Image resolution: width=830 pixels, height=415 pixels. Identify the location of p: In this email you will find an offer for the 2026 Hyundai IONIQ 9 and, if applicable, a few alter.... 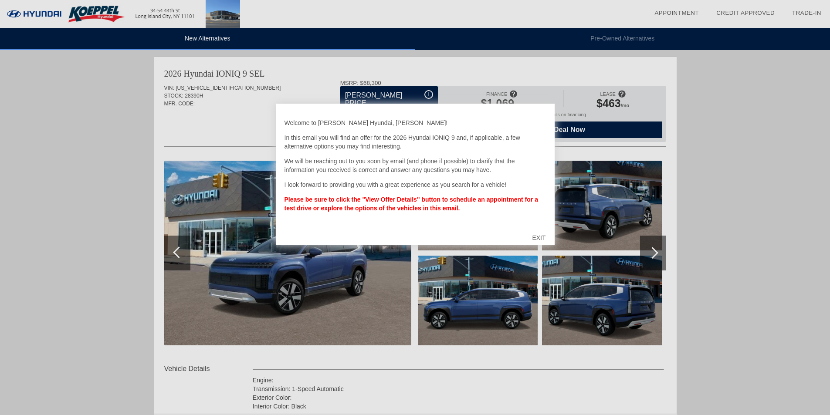
(415, 142).